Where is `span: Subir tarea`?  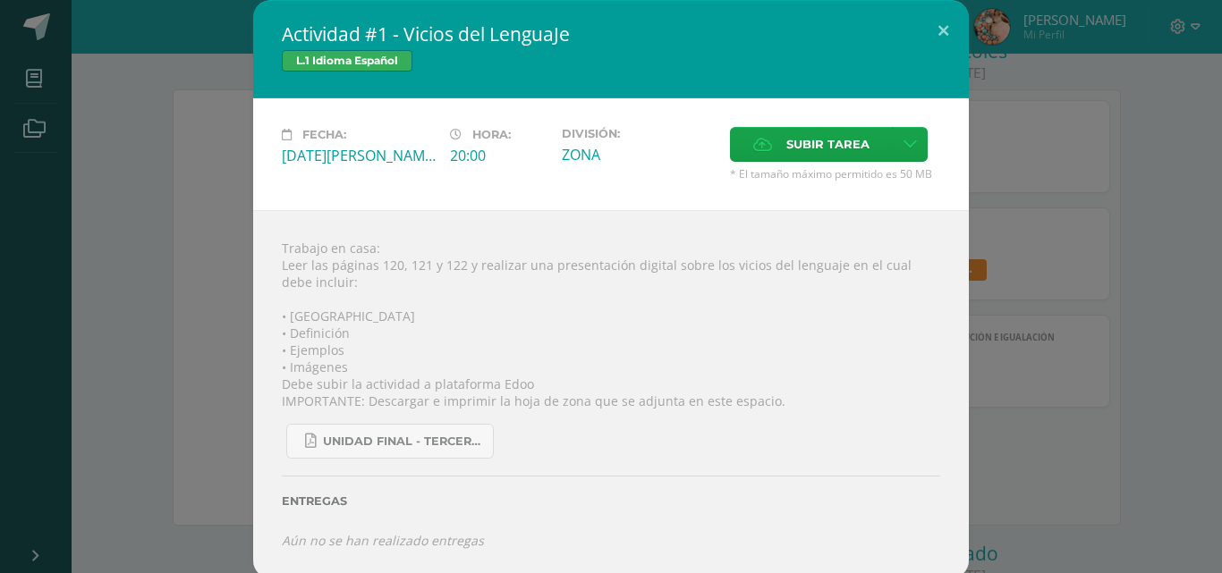
span: Subir tarea is located at coordinates (827, 144).